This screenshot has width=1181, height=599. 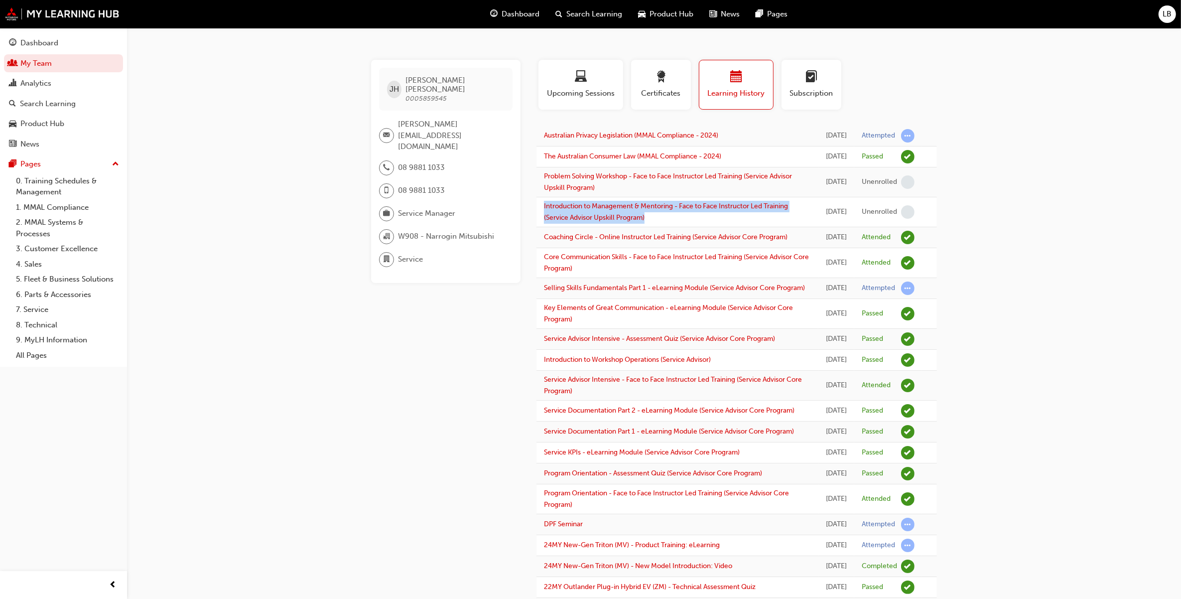 What do you see at coordinates (63, 93) in the screenshot?
I see `button: DashboardMy TeamAnalyticsSearch LearningProduct HubNews` at bounding box center [63, 93].